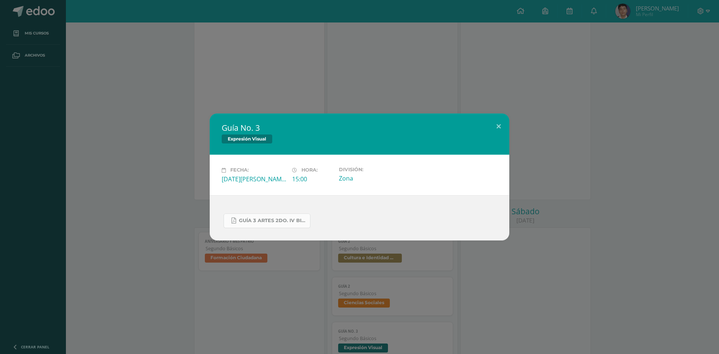 This screenshot has height=354, width=719. What do you see at coordinates (239, 170) in the screenshot?
I see `span: Fecha:` at bounding box center [239, 170].